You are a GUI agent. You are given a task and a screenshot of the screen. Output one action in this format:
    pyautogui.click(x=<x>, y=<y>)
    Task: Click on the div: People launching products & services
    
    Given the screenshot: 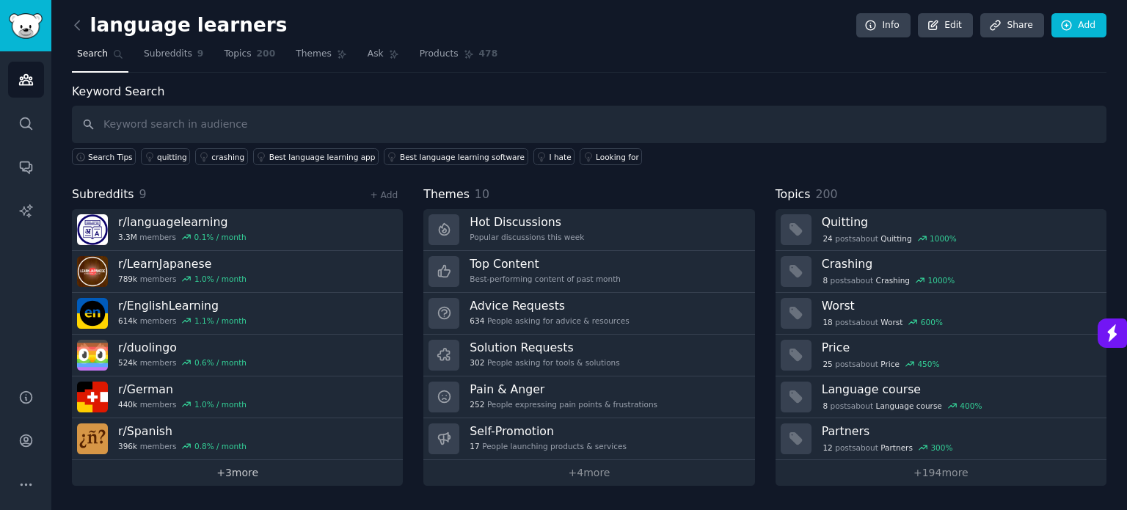 What is the action you would take?
    pyautogui.click(x=548, y=446)
    